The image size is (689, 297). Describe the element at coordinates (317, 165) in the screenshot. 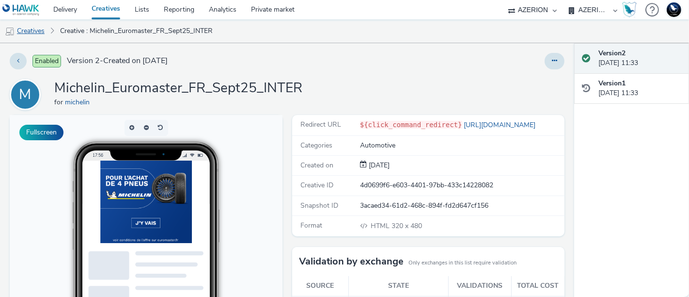

I see `span: Created on` at that location.